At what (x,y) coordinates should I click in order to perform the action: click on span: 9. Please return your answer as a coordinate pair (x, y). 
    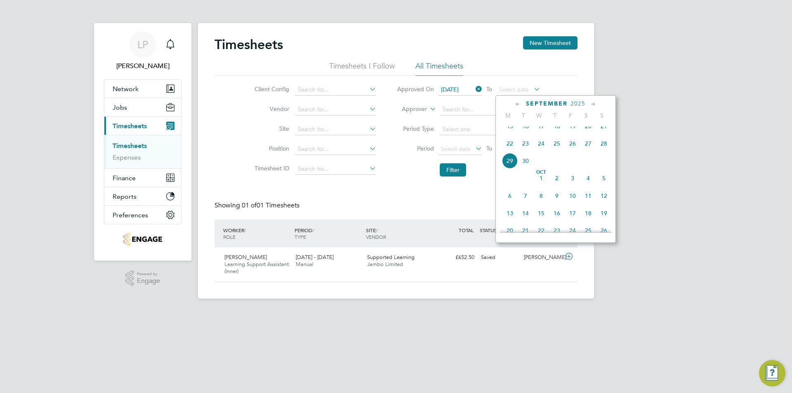
    Looking at the image, I should click on (557, 196).